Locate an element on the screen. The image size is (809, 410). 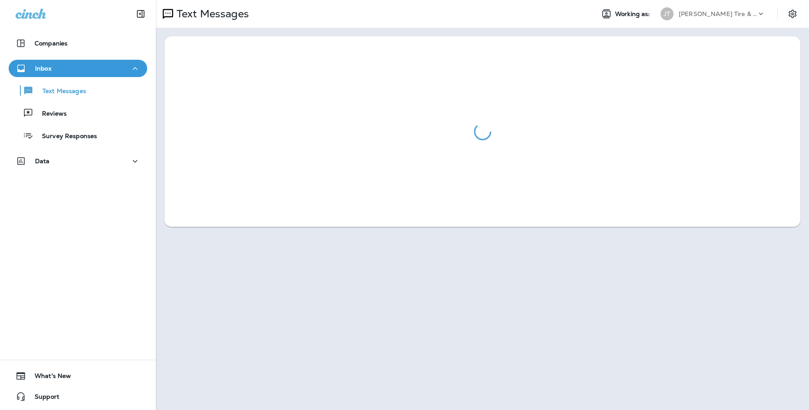
button: Companies is located at coordinates (78, 43).